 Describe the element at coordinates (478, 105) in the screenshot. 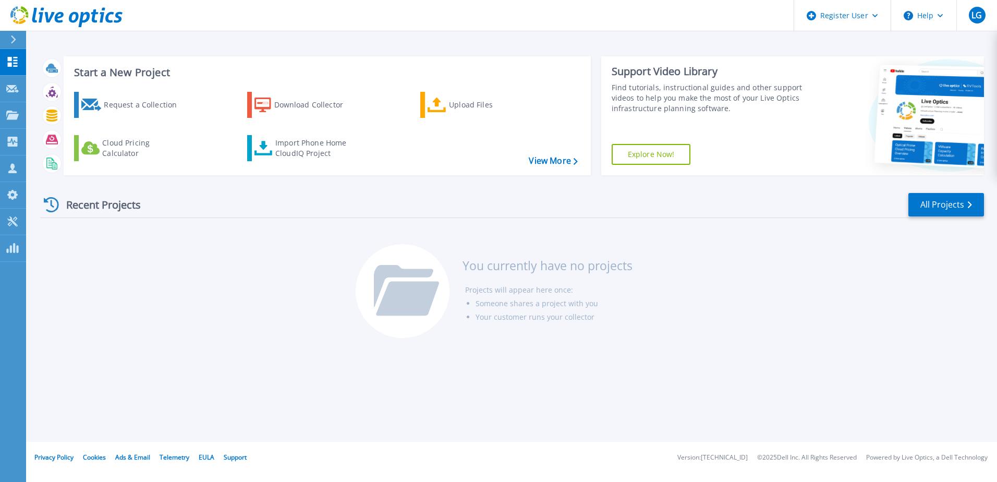

I see `a: Upload Files` at that location.